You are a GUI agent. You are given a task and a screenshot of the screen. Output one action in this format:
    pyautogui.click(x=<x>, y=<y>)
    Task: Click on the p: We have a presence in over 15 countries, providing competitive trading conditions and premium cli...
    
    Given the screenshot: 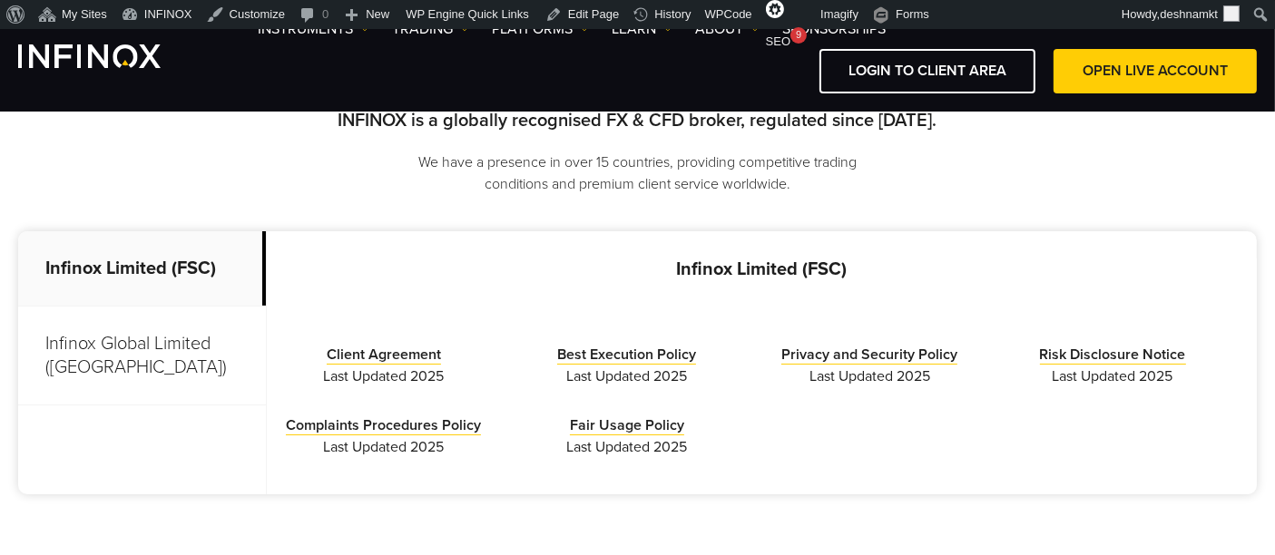 What is the action you would take?
    pyautogui.click(x=638, y=173)
    